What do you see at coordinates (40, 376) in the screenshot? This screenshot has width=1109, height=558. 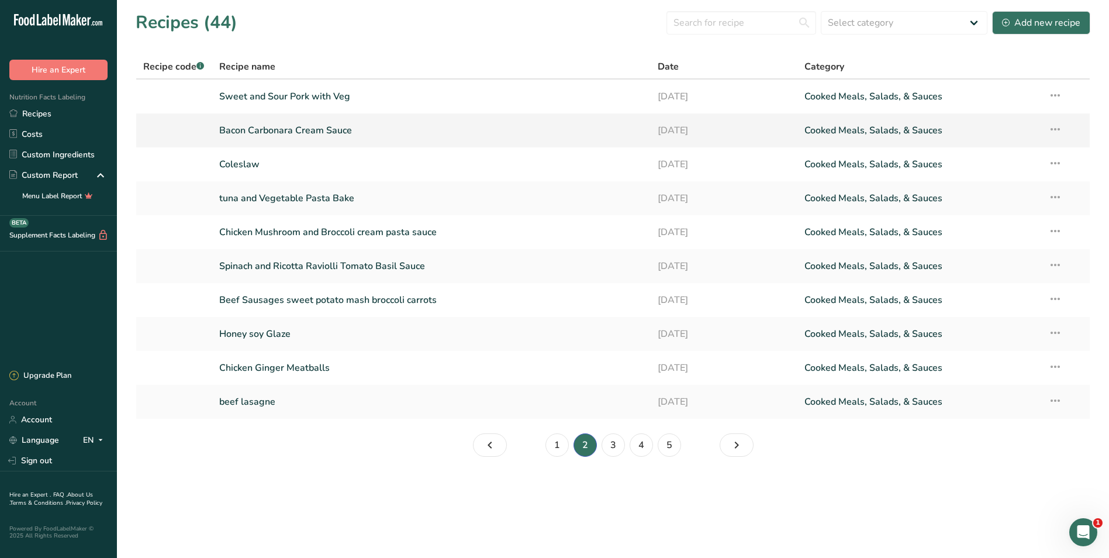 I see `div: Upgrade Plan` at bounding box center [40, 376].